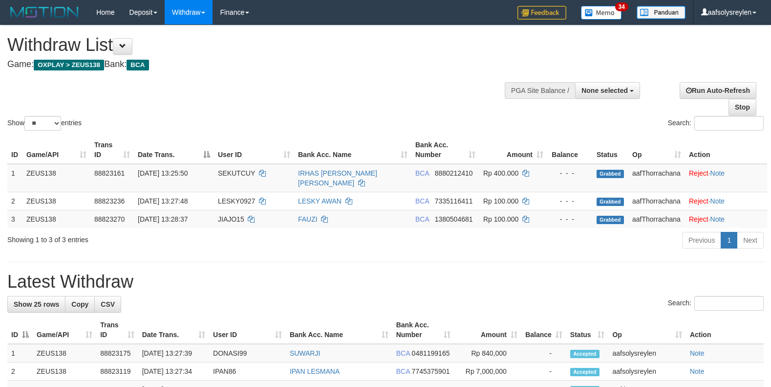 Image resolution: width=771 pixels, height=387 pixels. Describe the element at coordinates (117, 371) in the screenshot. I see `td: 88823119` at that location.